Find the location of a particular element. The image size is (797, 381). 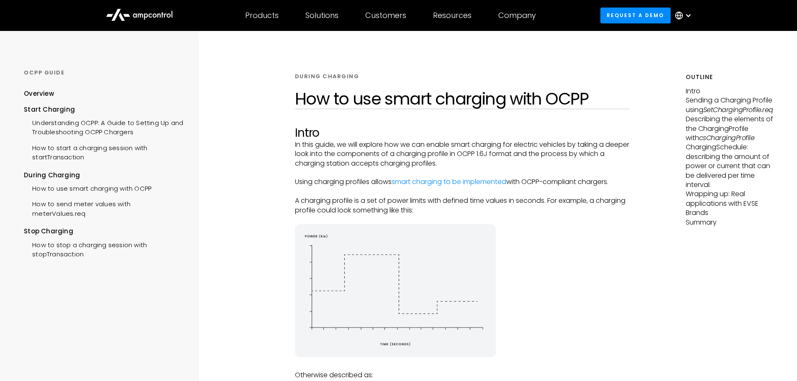

div: How to start a charging session with startTransaction is located at coordinates (103, 152).